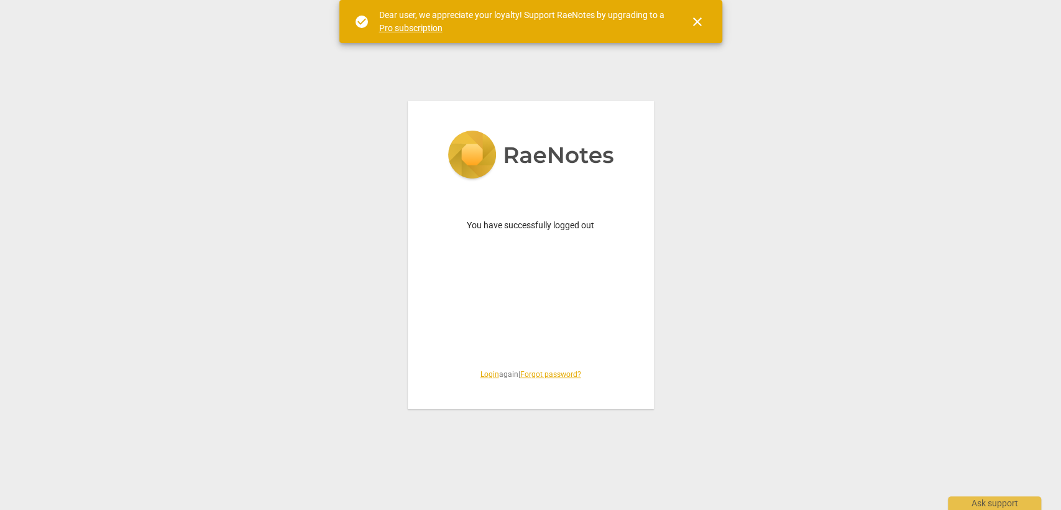 The width and height of the screenshot is (1061, 510). Describe the element at coordinates (523, 21) in the screenshot. I see `div: Dear user, we appreciate your loyalty! Support RaeNotes by upgrading to a` at that location.